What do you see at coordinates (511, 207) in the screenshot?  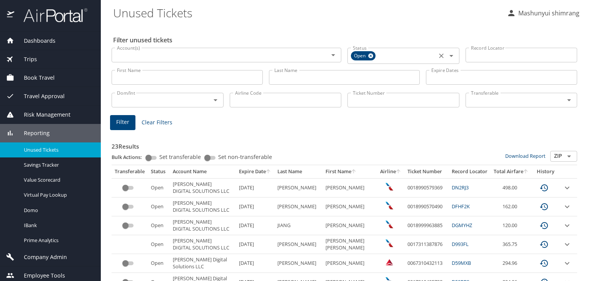 I see `td: 162.00` at bounding box center [511, 207].